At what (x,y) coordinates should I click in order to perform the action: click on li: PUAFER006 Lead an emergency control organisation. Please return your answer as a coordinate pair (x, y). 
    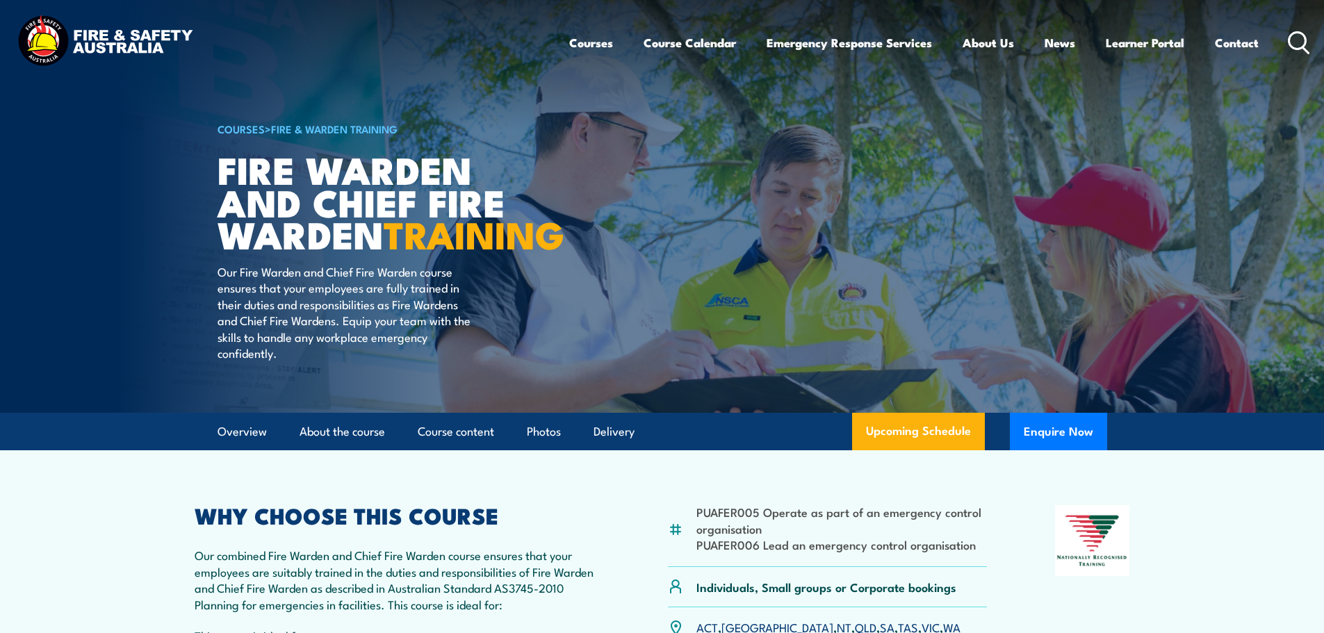
    Looking at the image, I should click on (842, 544).